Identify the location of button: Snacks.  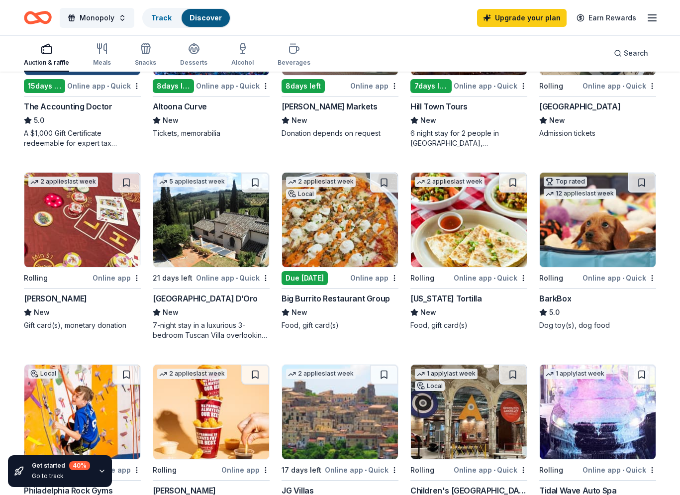
(145, 55).